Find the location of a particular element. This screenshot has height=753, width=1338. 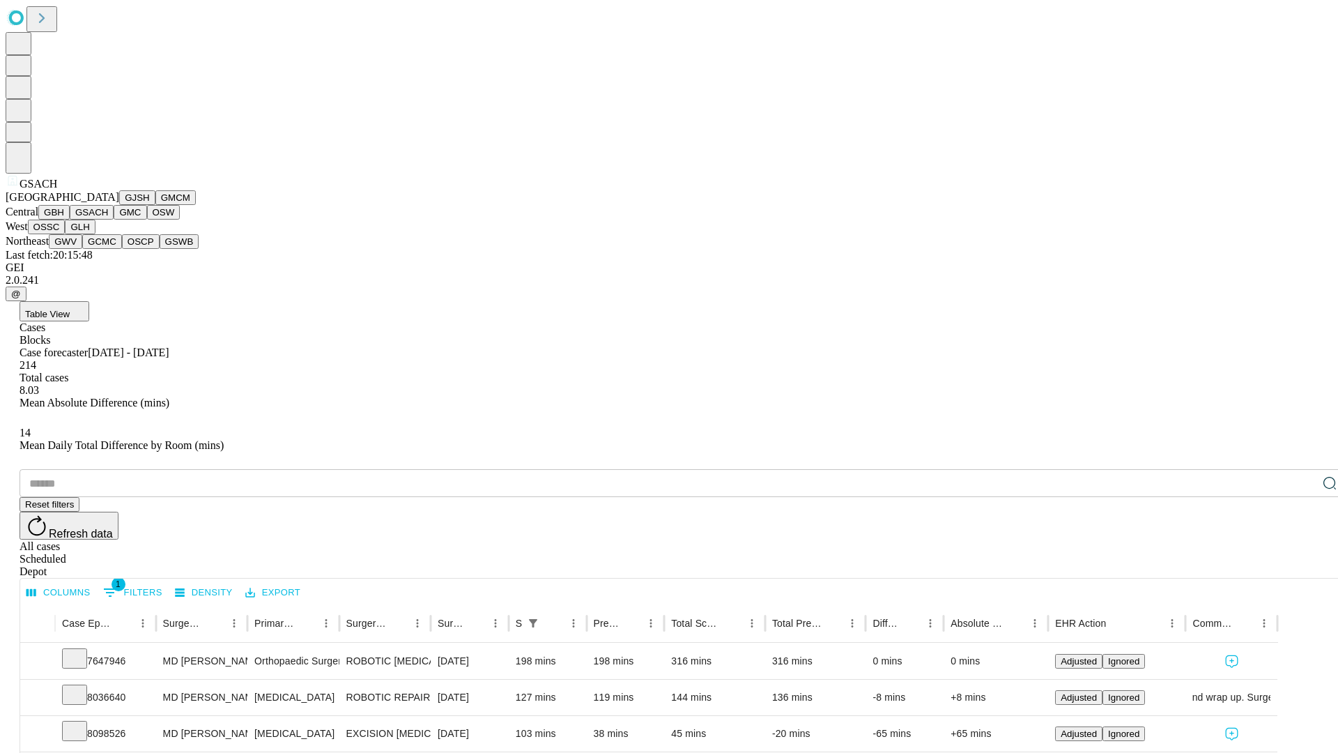

div: 127 mins is located at coordinates (548, 697).